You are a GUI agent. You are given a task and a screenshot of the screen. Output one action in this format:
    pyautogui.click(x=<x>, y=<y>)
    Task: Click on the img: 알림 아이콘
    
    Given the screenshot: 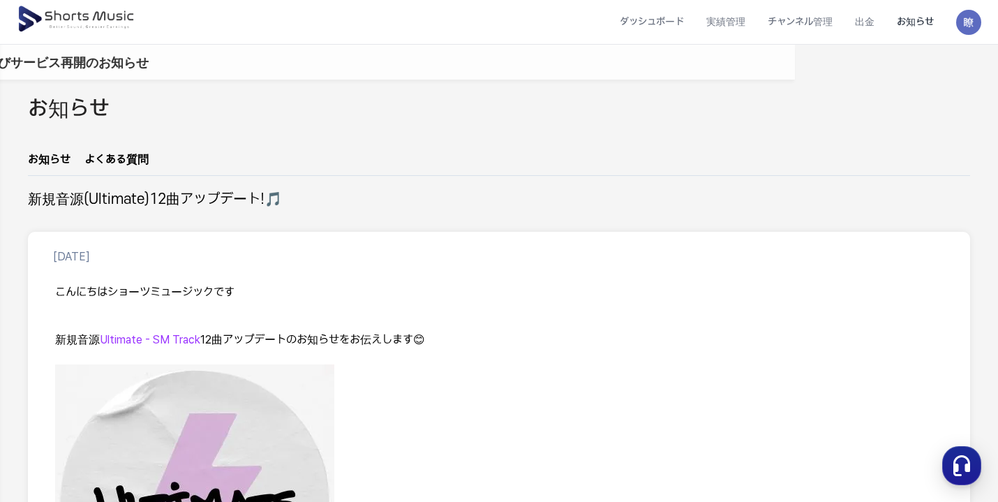 What is the action you would take?
    pyautogui.click(x=36, y=62)
    